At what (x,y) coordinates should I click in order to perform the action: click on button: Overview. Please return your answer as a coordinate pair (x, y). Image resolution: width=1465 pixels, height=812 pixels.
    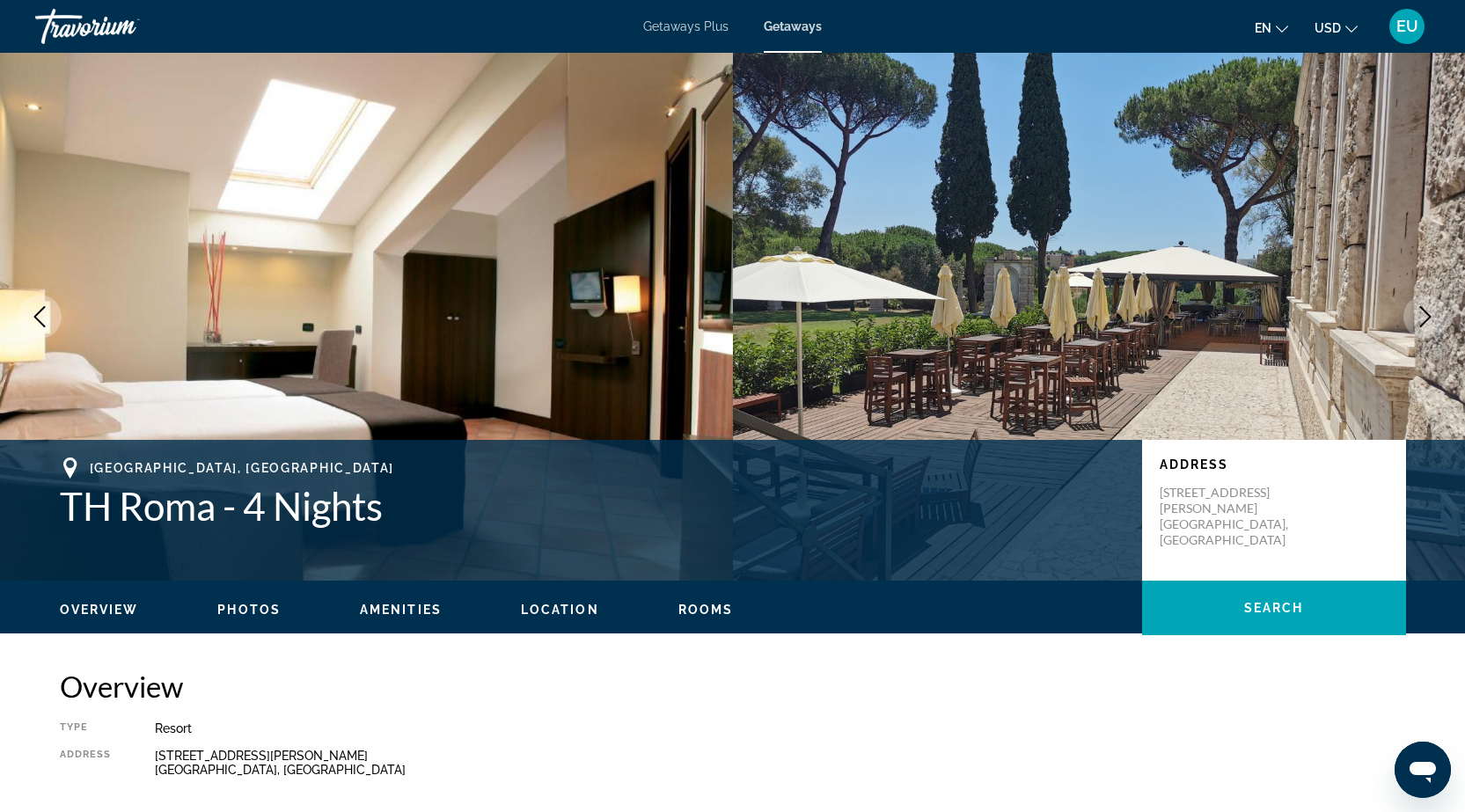
    Looking at the image, I should click on (99, 609).